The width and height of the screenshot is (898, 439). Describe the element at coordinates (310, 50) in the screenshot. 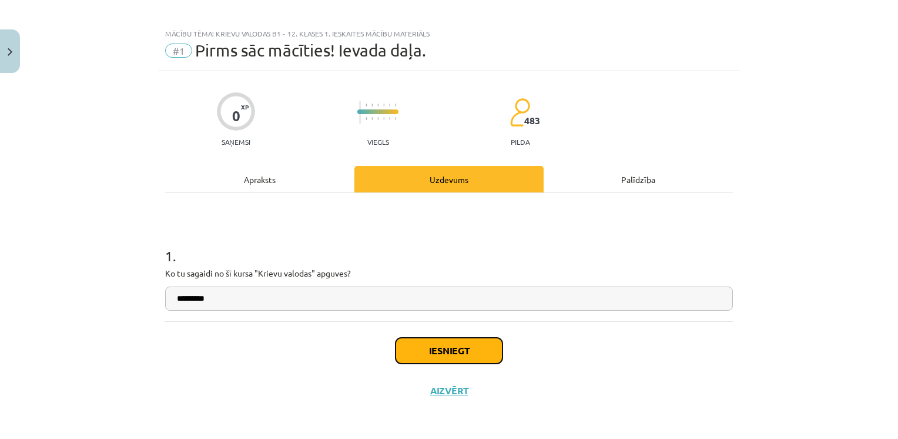

I see `span: Pirms sāc mācīties! Ievada daļa.` at that location.